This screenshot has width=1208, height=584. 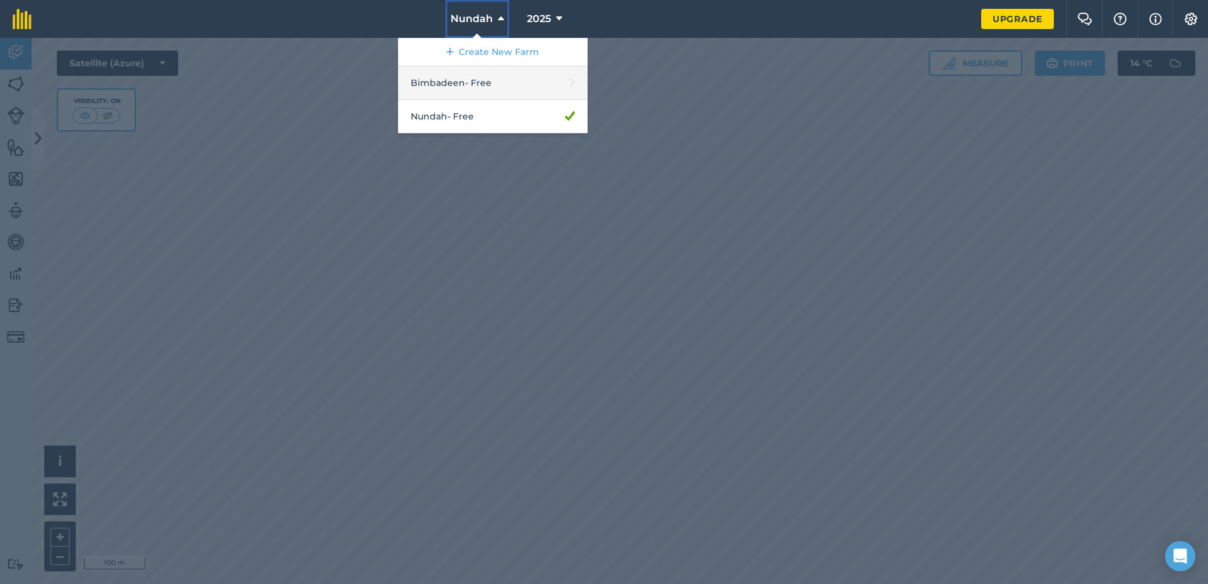 I want to click on a: Bimbadeen- Free, so click(x=493, y=83).